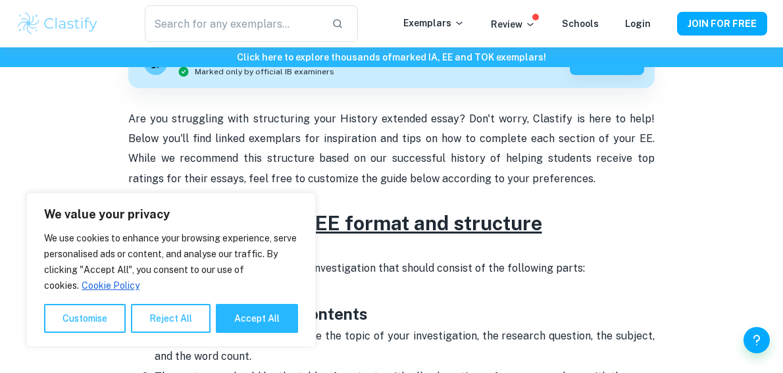  I want to click on p: Review, so click(513, 24).